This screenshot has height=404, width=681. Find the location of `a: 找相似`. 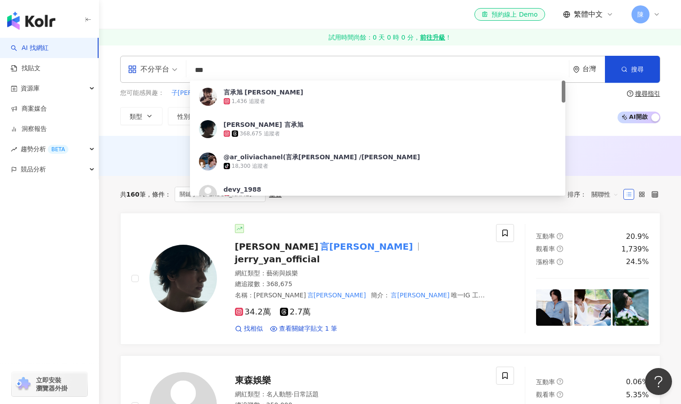

a: 找相似 is located at coordinates (249, 329).